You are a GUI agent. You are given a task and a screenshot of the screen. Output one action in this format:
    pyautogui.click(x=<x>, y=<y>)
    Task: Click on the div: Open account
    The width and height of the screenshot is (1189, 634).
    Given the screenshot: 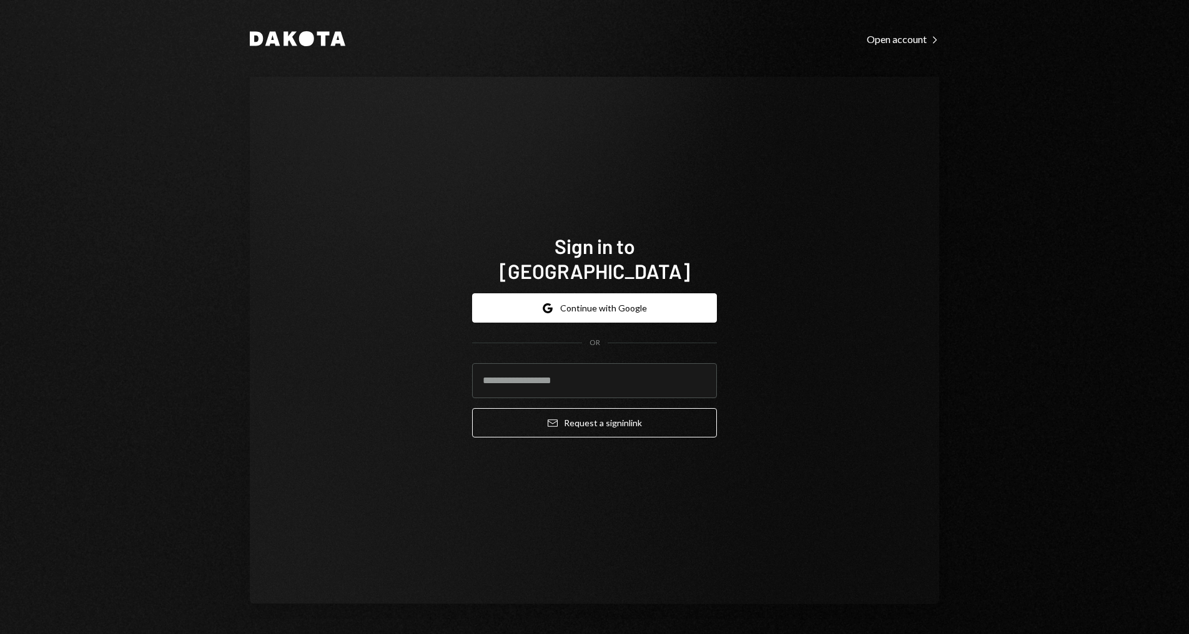 What is the action you would take?
    pyautogui.click(x=903, y=39)
    